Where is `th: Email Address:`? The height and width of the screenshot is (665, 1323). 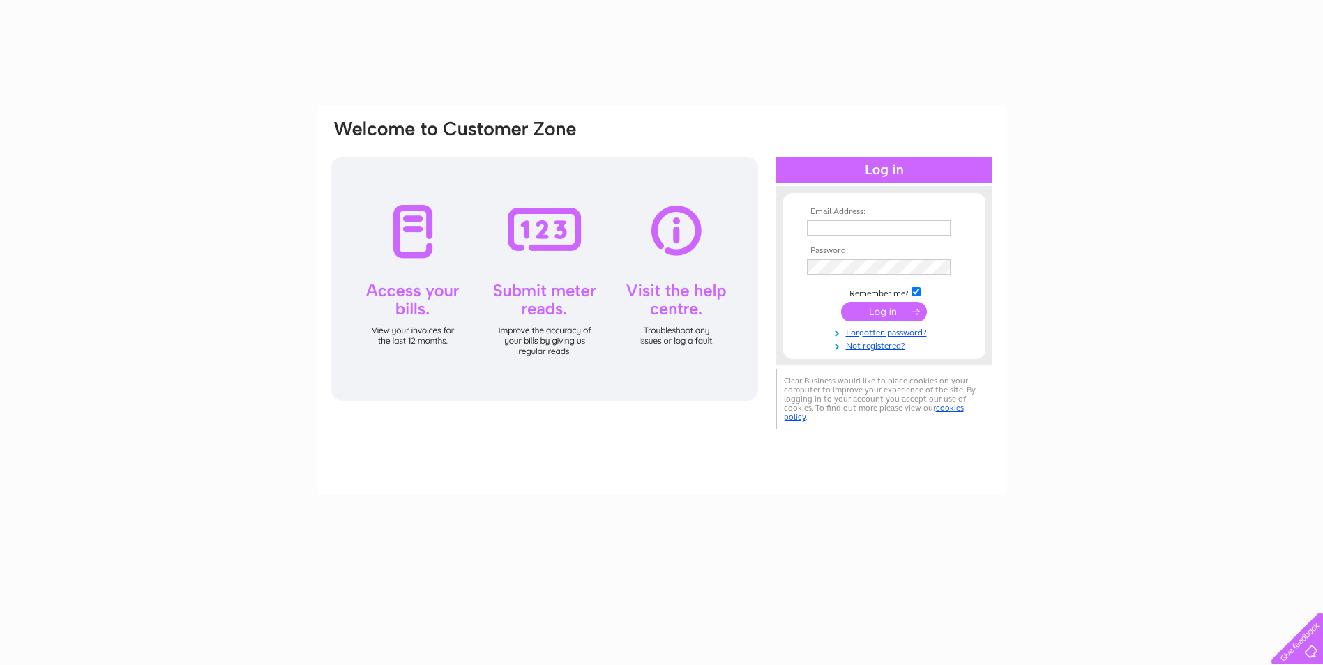 th: Email Address: is located at coordinates (884, 212).